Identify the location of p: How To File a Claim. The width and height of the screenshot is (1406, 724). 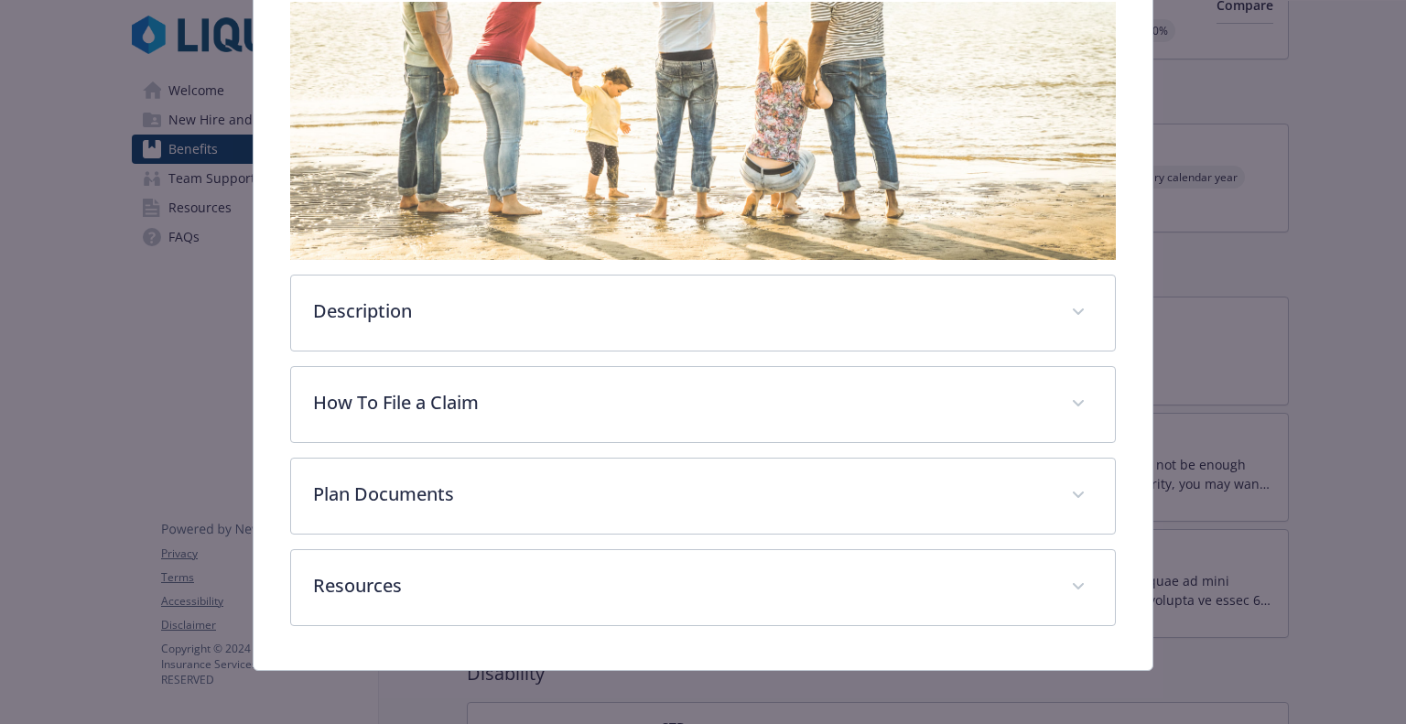
(680, 403).